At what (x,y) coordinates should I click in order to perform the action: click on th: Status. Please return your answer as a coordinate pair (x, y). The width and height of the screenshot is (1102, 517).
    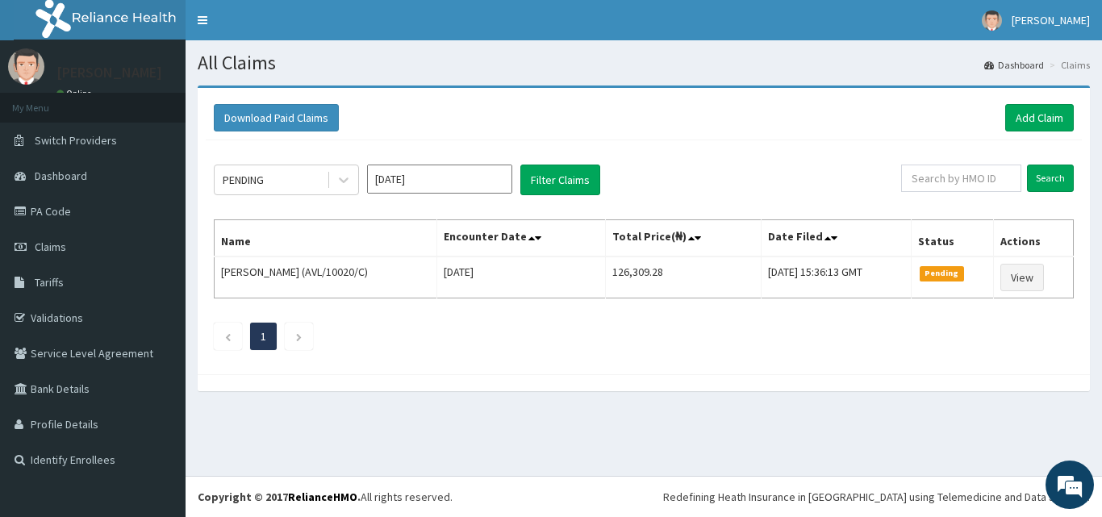
    Looking at the image, I should click on (953, 239).